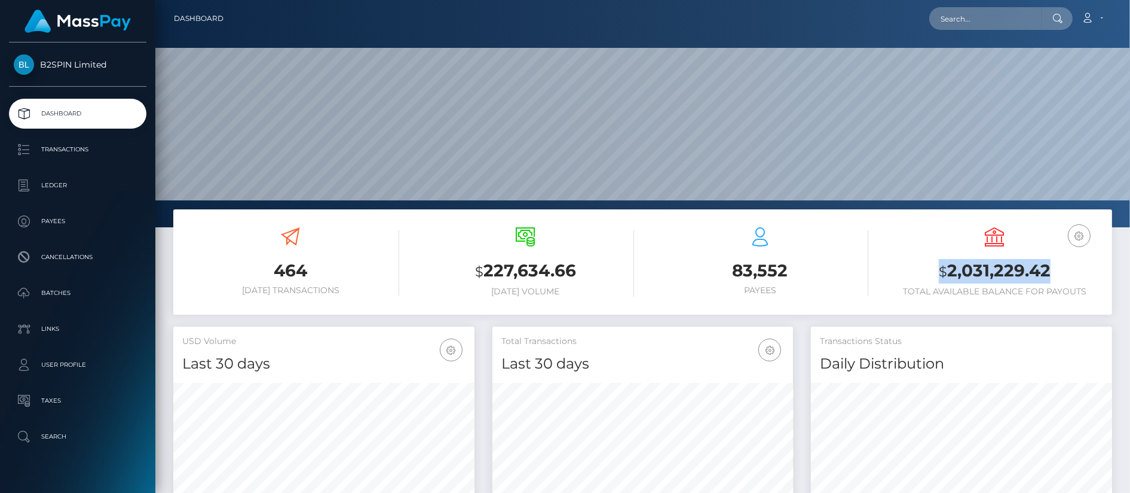 Image resolution: width=1130 pixels, height=493 pixels. What do you see at coordinates (24, 65) in the screenshot?
I see `img: B2SPIN Limited` at bounding box center [24, 65].